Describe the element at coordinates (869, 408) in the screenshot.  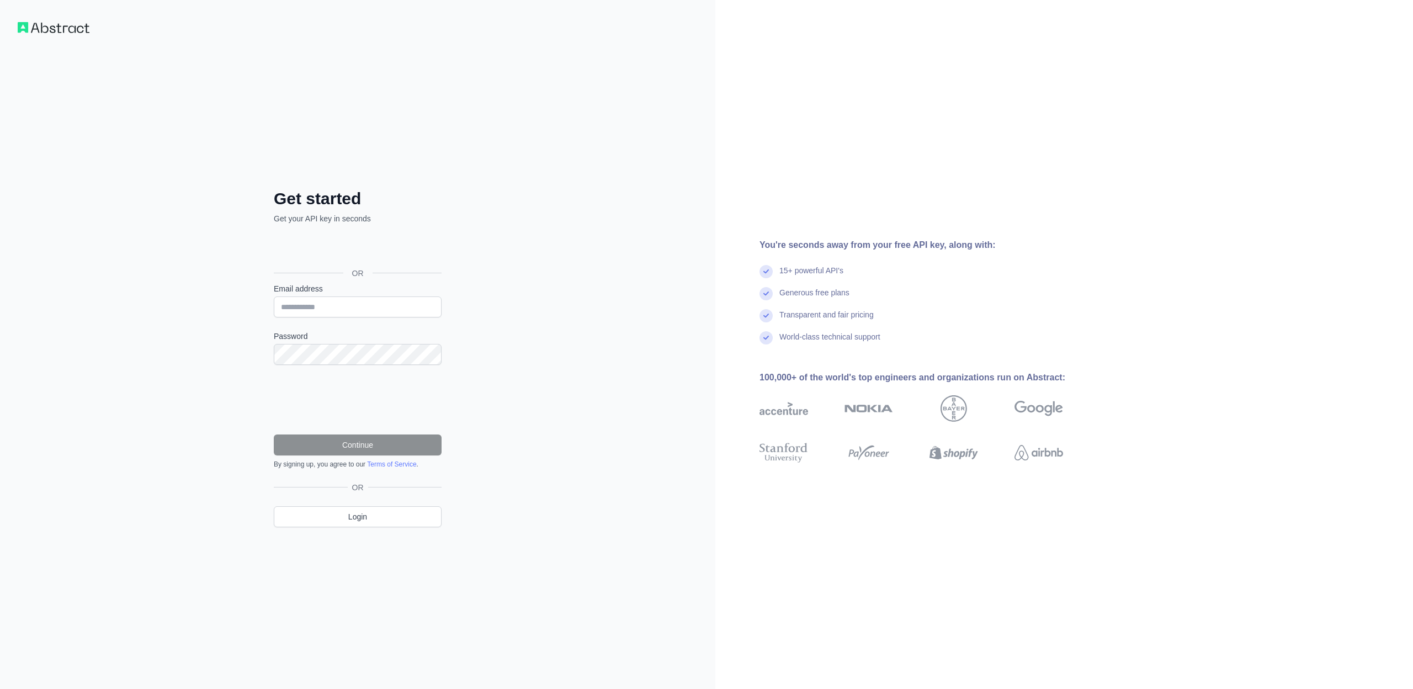
I see `img: nokia` at that location.